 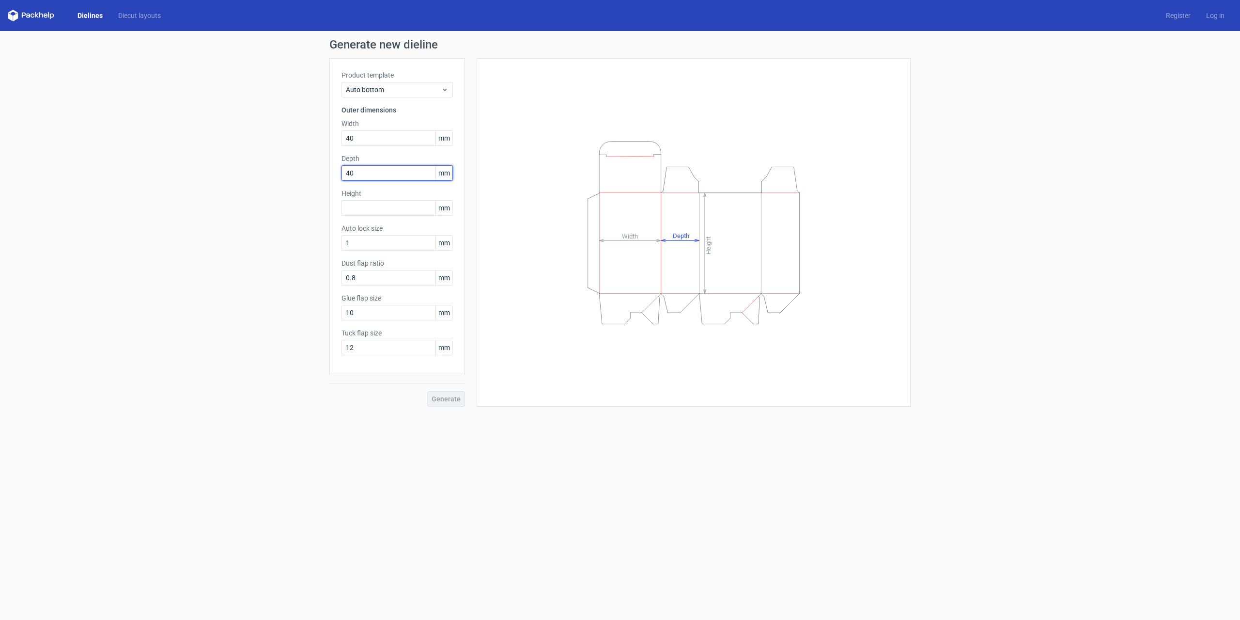 What do you see at coordinates (90, 16) in the screenshot?
I see `a: Dielines` at bounding box center [90, 16].